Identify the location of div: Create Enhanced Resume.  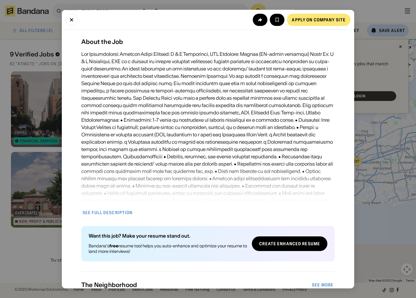
(290, 244).